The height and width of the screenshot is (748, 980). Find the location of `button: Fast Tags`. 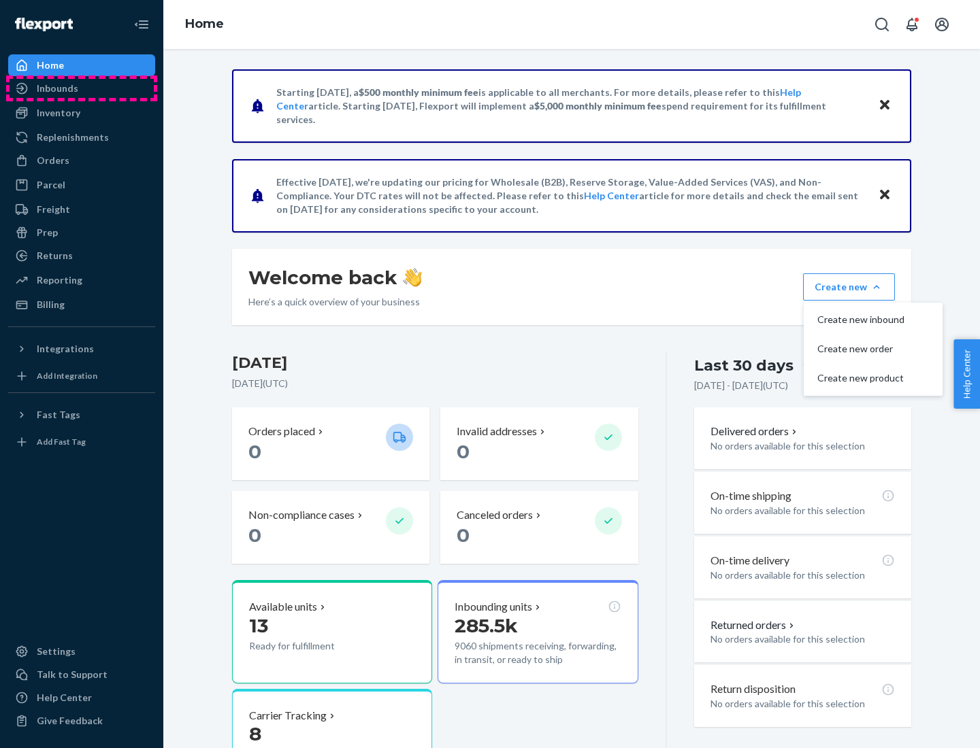

button: Fast Tags is located at coordinates (82, 415).